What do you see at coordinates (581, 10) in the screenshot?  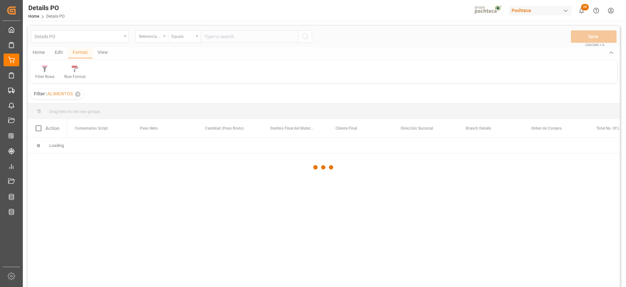 I see `button: show 26 new notifications` at bounding box center [581, 10].